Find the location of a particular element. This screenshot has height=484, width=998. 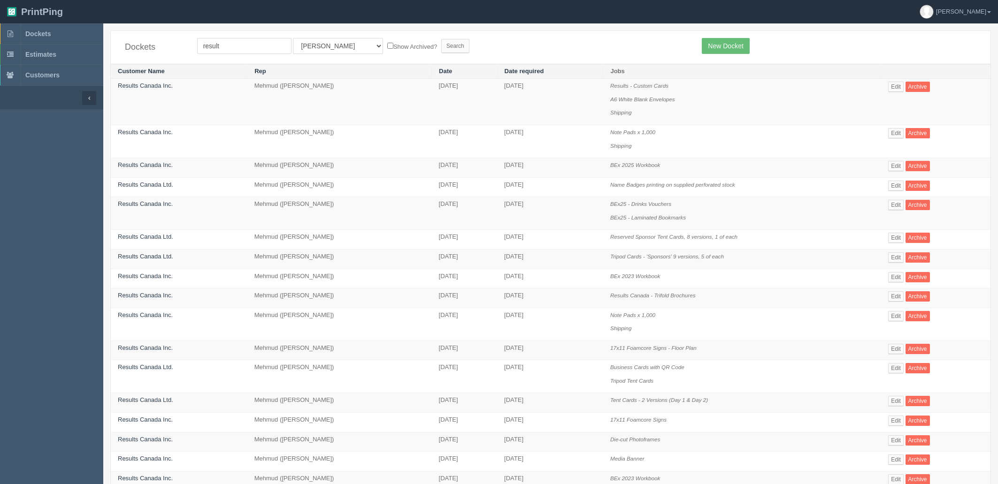

img: logo-3e63b451c926e2ac314895c53de4908e5d424f24456219fb08d385ab2e579770.png is located at coordinates (12, 12).